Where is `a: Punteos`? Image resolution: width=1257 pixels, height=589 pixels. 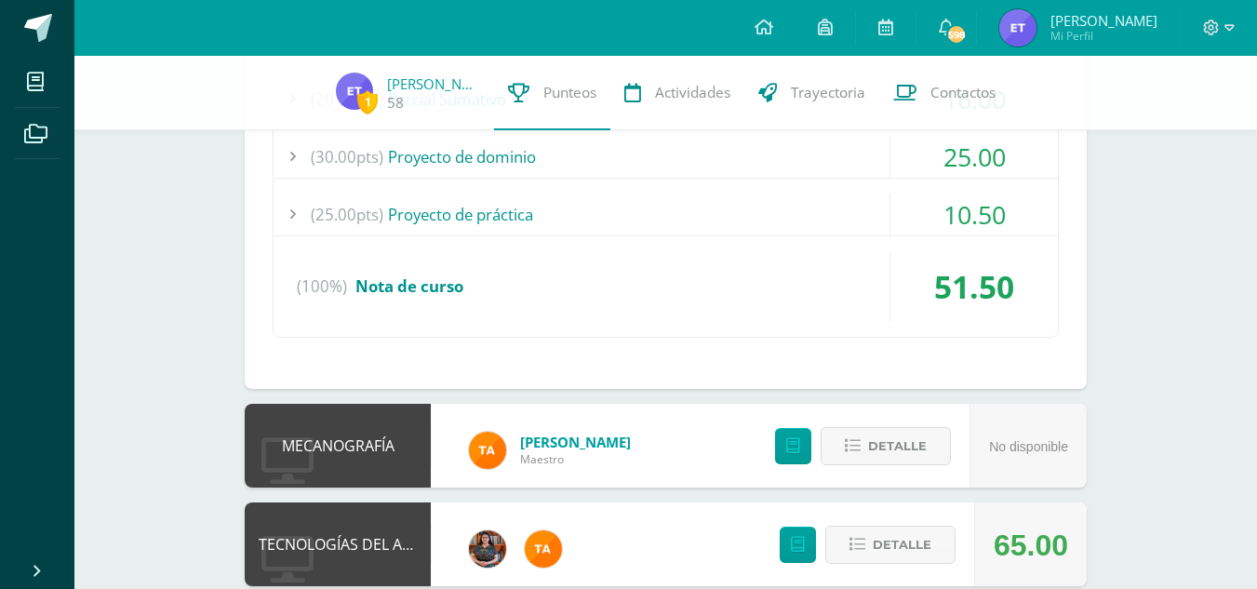 a: Punteos is located at coordinates (552, 93).